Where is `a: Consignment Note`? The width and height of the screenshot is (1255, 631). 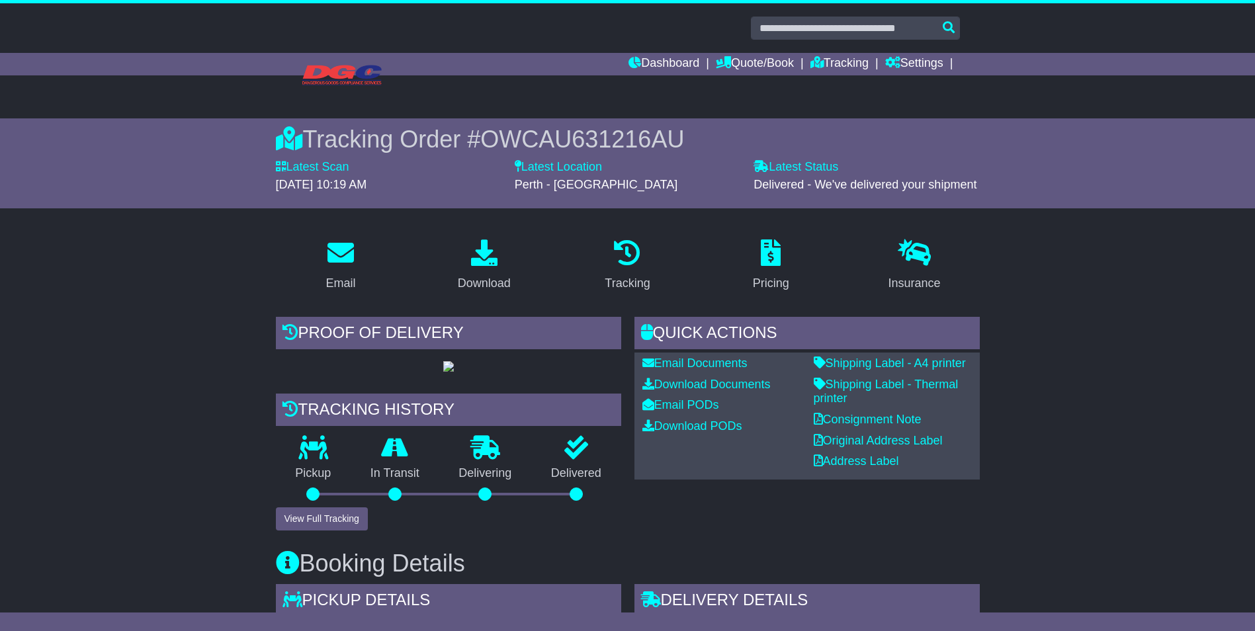
a: Consignment Note is located at coordinates (868, 420).